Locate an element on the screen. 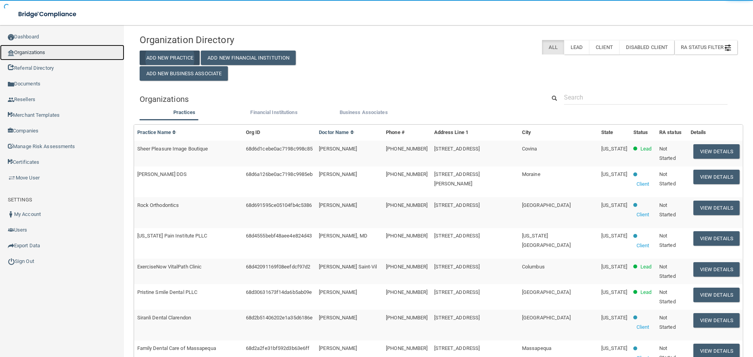 This screenshot has height=357, width=753. img: ic_user_dark.df1a06c3.png is located at coordinates (11, 214).